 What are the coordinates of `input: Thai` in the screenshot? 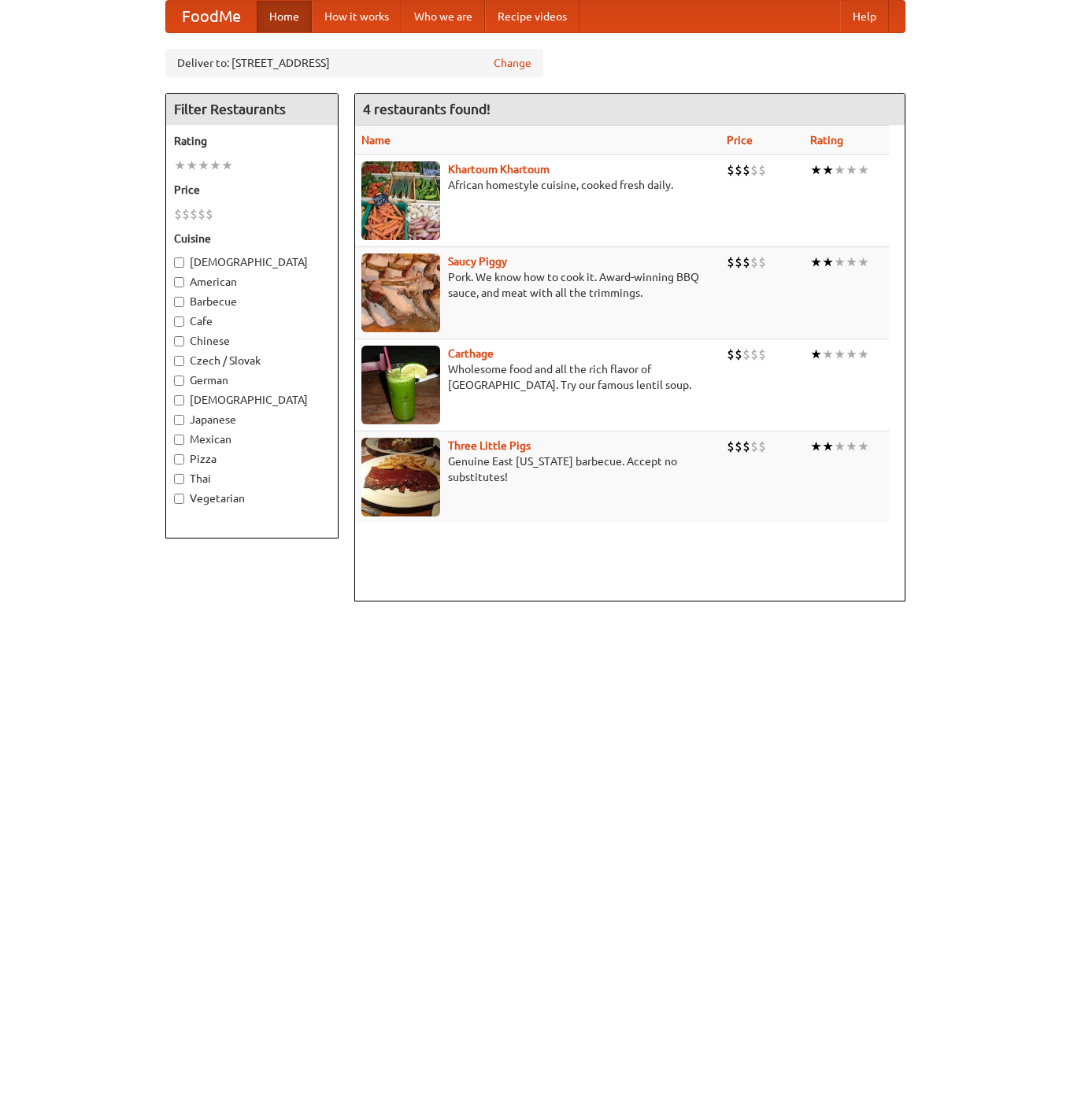 It's located at (179, 479).